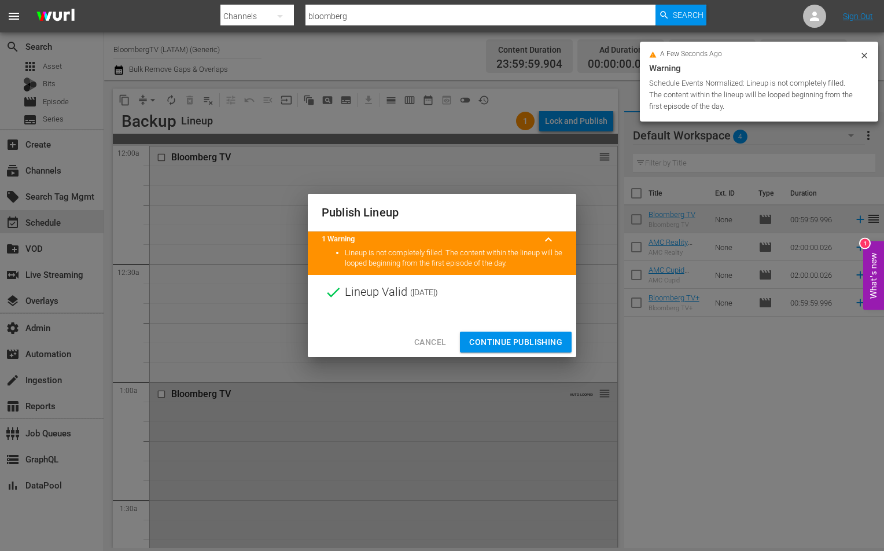  I want to click on div: 1, so click(865, 243).